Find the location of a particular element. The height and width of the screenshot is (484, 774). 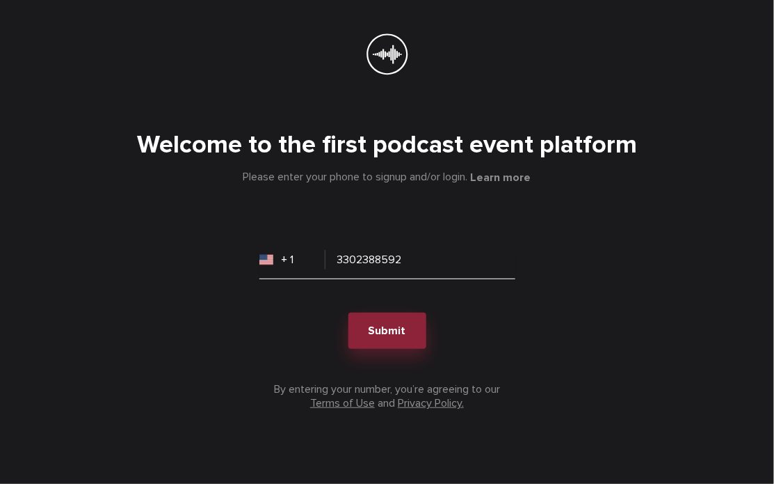

footer: By entering your number, you’re agreeing to our and is located at coordinates (388, 396).